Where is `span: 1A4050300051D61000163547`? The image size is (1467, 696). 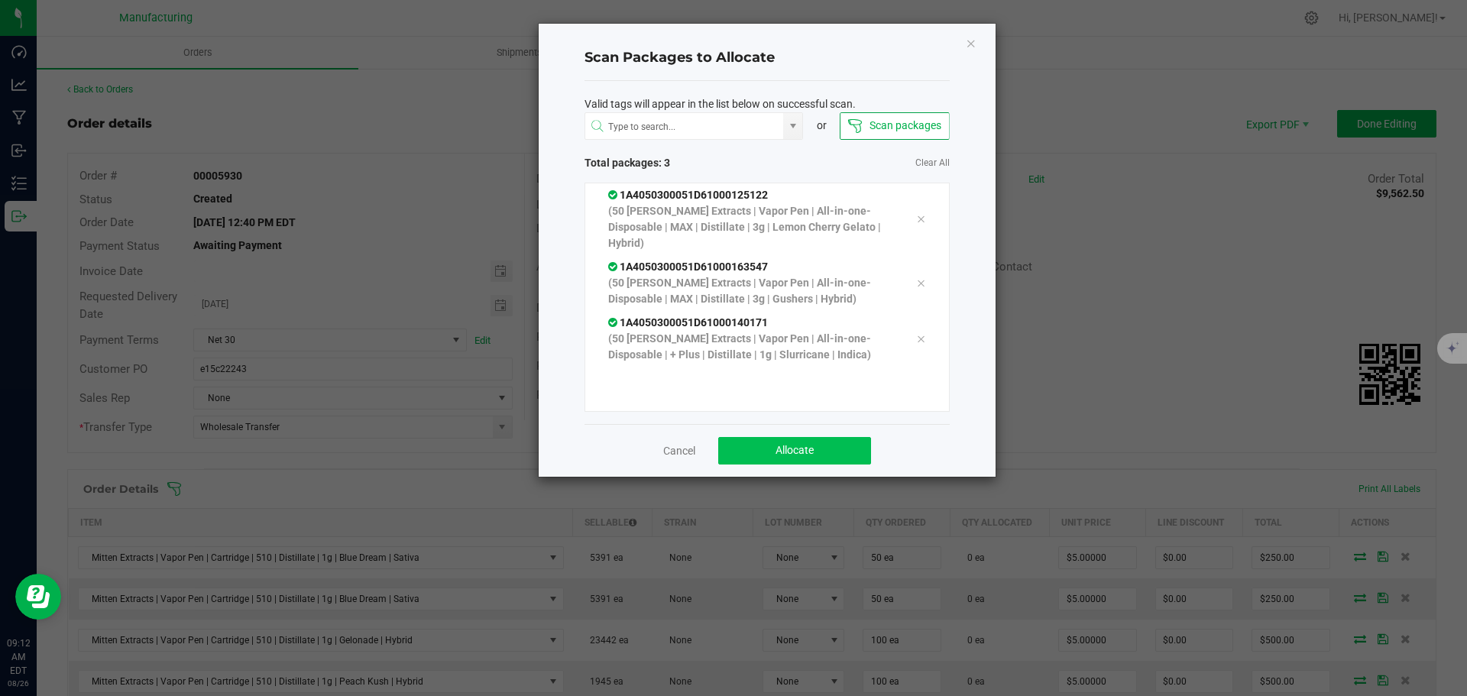 span: 1A4050300051D61000163547 is located at coordinates (688, 267).